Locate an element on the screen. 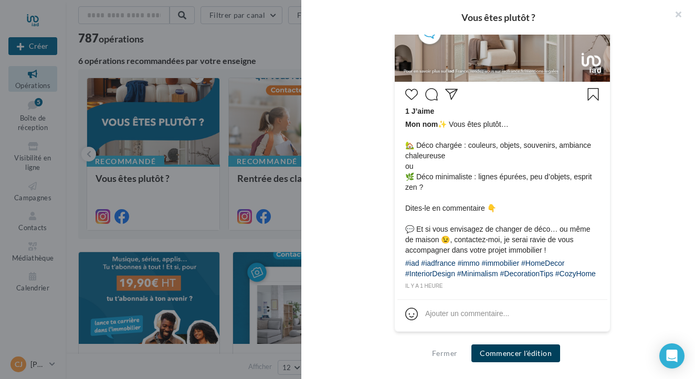  svg: Emoji is located at coordinates (411, 314).